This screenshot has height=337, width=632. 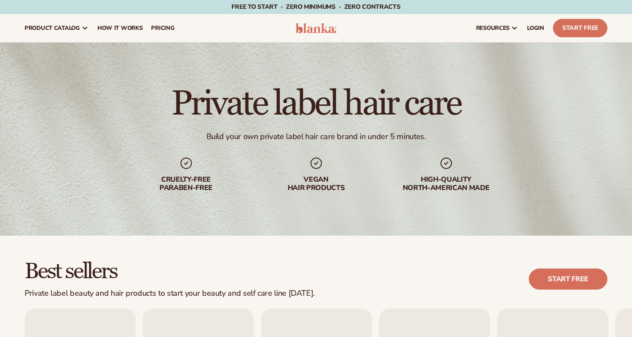 I want to click on h2: Best sellers, so click(x=169, y=272).